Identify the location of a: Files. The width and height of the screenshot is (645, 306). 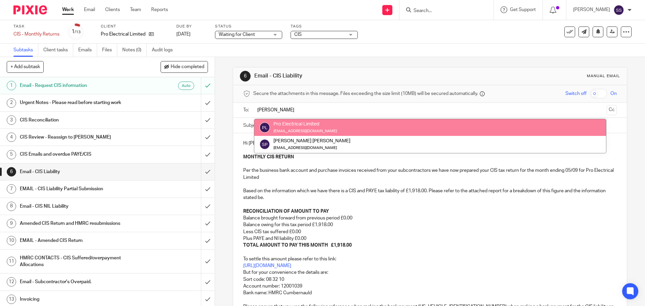
(109, 50).